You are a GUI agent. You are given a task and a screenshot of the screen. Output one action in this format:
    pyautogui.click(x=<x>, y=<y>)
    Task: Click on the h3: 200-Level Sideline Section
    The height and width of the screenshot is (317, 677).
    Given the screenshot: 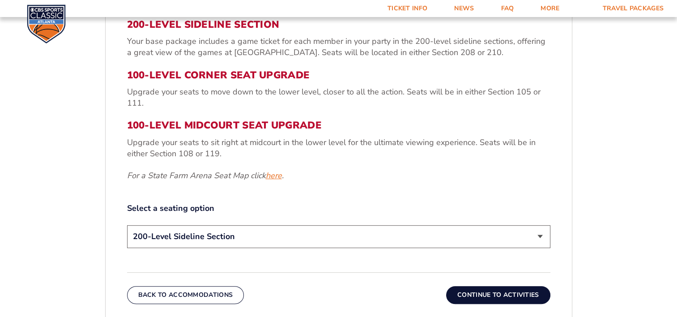 What is the action you would take?
    pyautogui.click(x=338, y=25)
    